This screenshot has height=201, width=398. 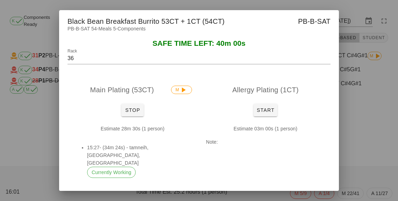 I want to click on div: Allergy Plating (1CT), so click(x=266, y=90).